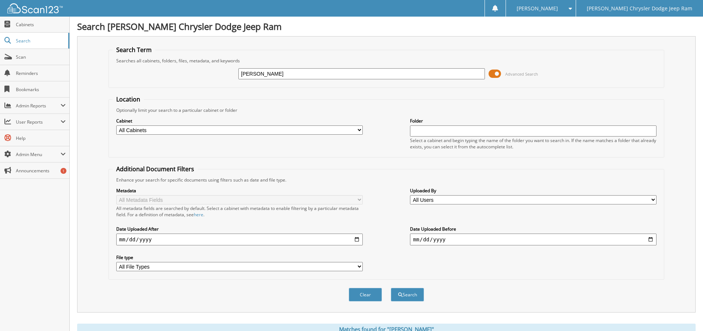 This screenshot has width=703, height=331. What do you see at coordinates (35, 8) in the screenshot?
I see `img: scan123-logo-white.svg` at bounding box center [35, 8].